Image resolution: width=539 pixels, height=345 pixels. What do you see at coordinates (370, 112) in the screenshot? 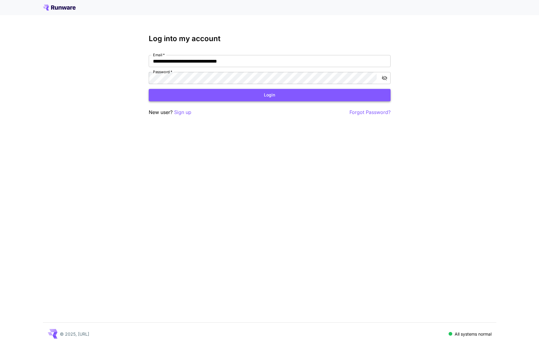
I see `button: Forgot Password?` at bounding box center [370, 112].